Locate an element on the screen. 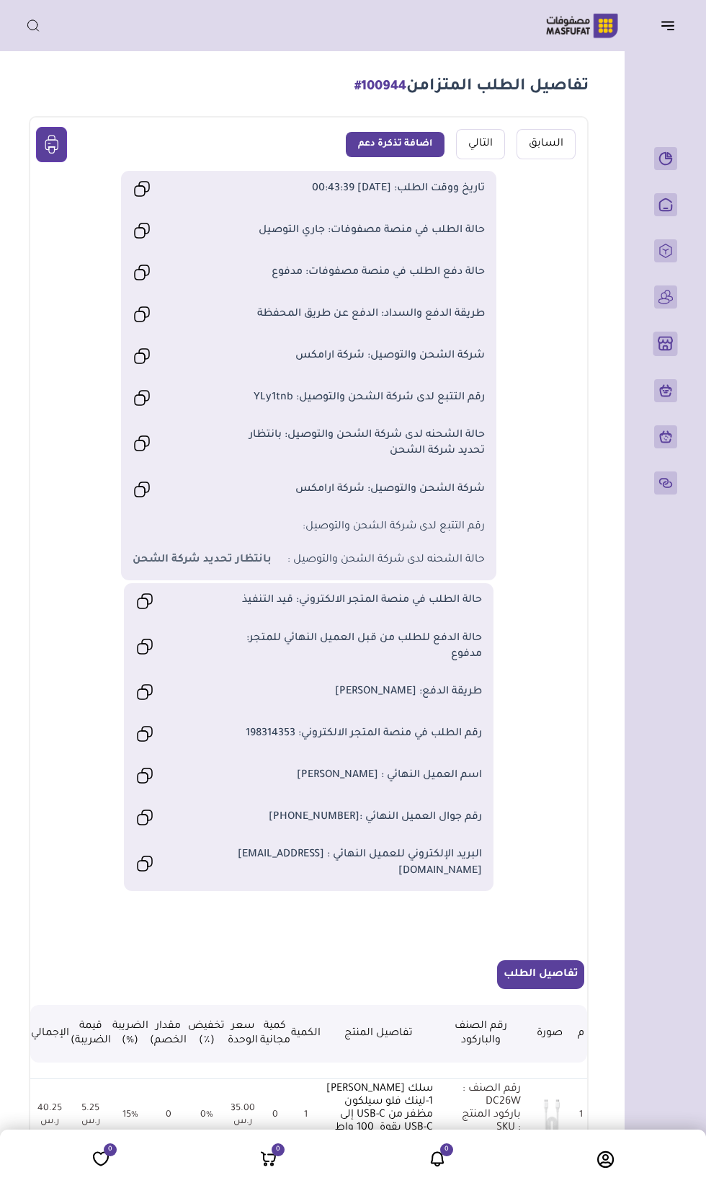 The image size is (706, 1188). span: حالة الشحنه لدى شركة الشحن والتوصيل : is located at coordinates (386, 560).